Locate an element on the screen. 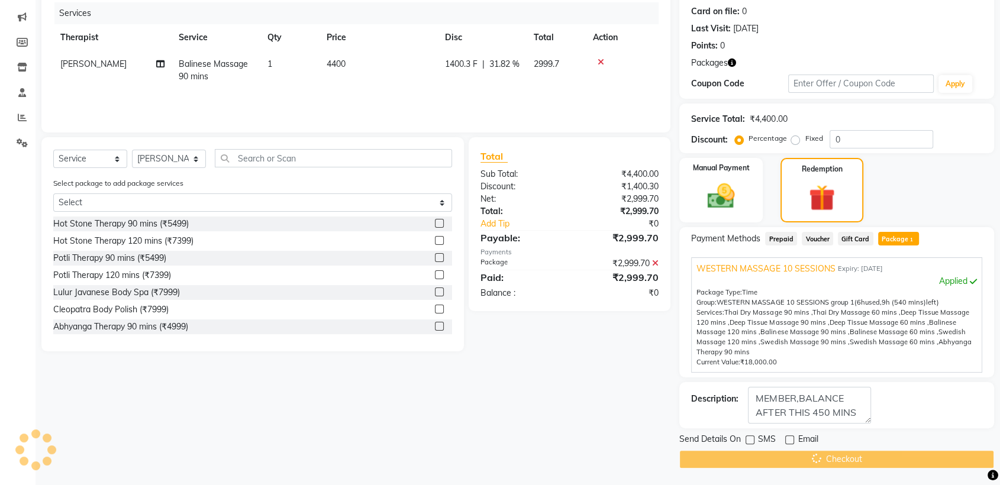 This screenshot has width=1000, height=485. span: 9h (540 mins) is located at coordinates (903, 302).